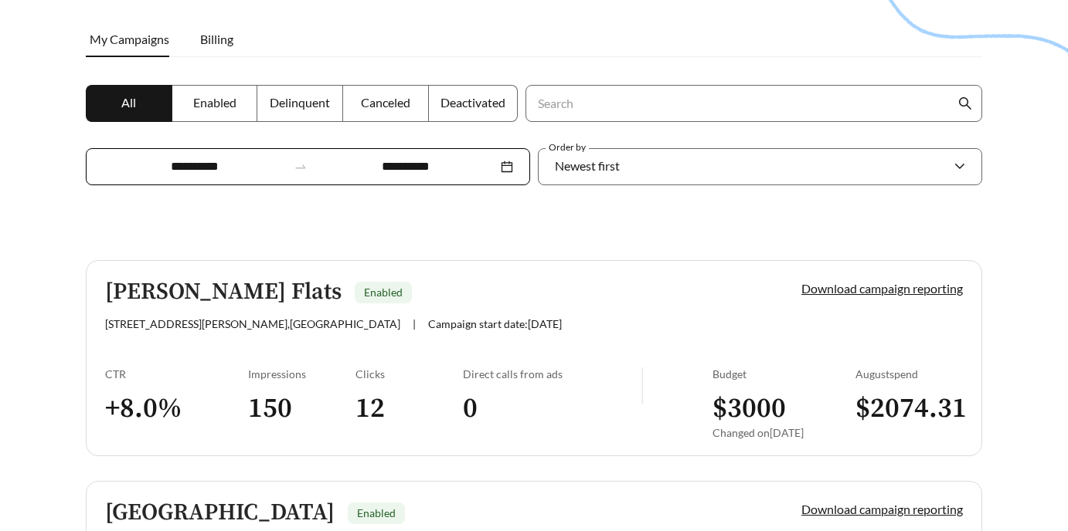 Image resolution: width=1068 pixels, height=531 pixels. I want to click on span: search, so click(965, 104).